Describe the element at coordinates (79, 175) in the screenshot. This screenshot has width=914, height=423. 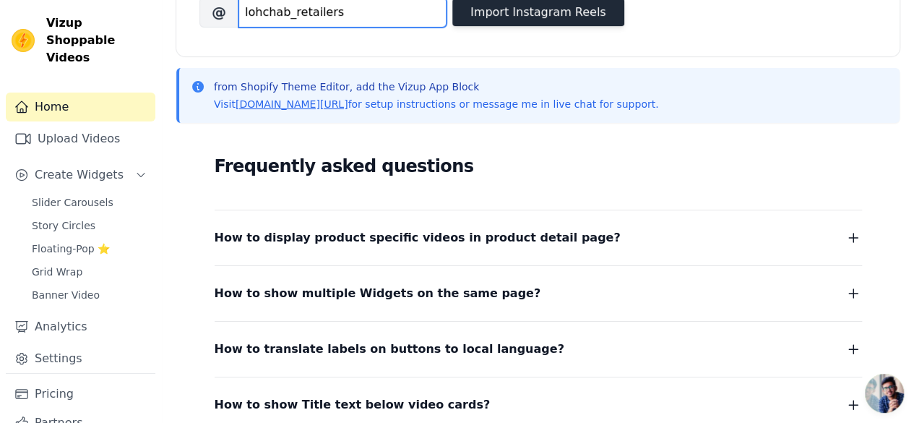
I see `span: Create Widgets` at that location.